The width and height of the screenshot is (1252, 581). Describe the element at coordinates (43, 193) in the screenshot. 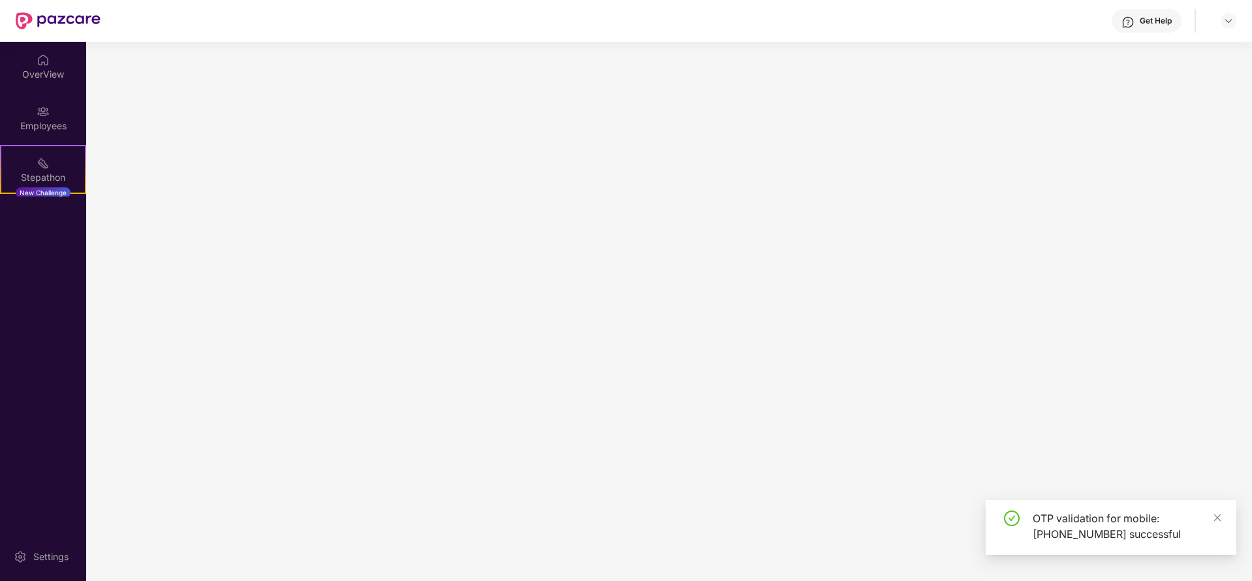

I see `div: New Challenge` at that location.